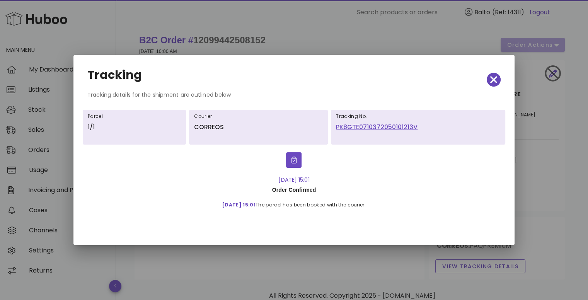  I want to click on p: CORREOS, so click(258, 127).